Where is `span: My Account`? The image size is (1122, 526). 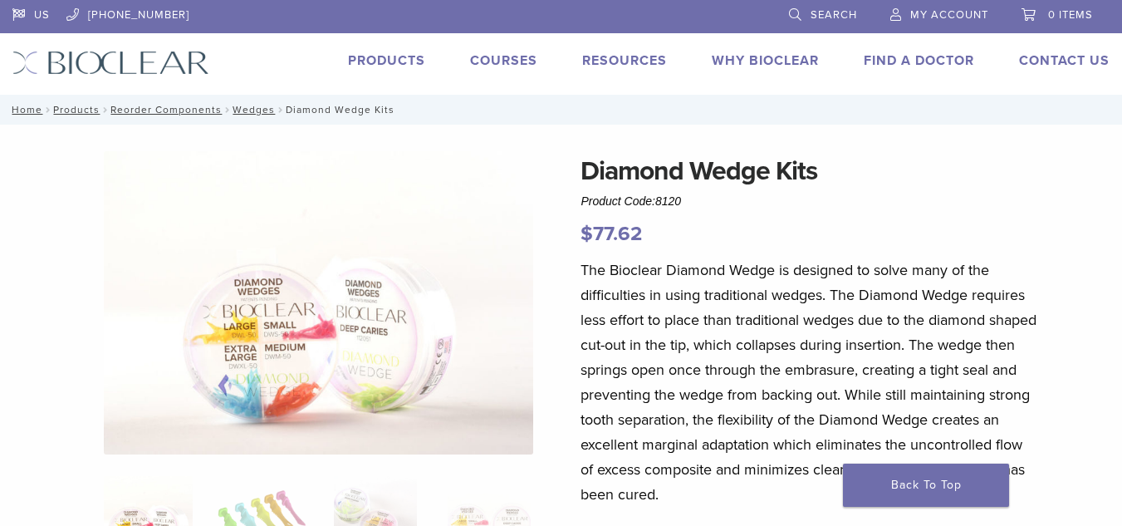
span: My Account is located at coordinates (949, 15).